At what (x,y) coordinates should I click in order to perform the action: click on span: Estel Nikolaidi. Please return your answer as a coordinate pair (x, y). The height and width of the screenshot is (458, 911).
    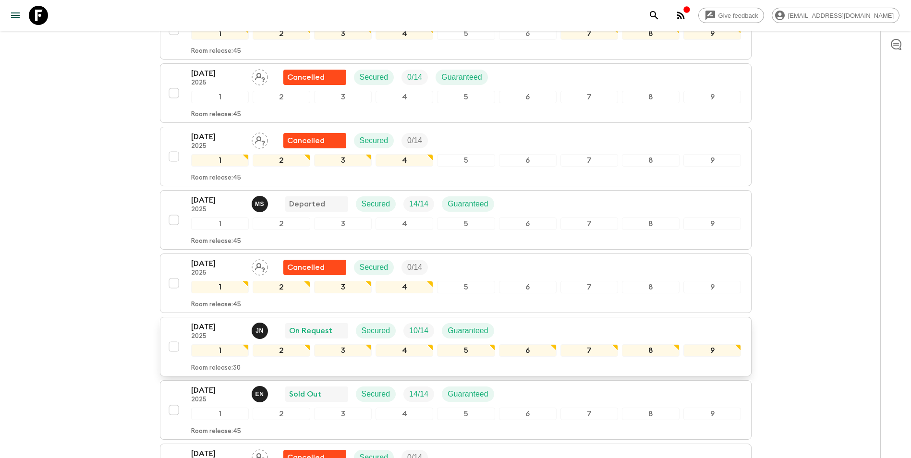
    Looking at the image, I should click on (261, 393).